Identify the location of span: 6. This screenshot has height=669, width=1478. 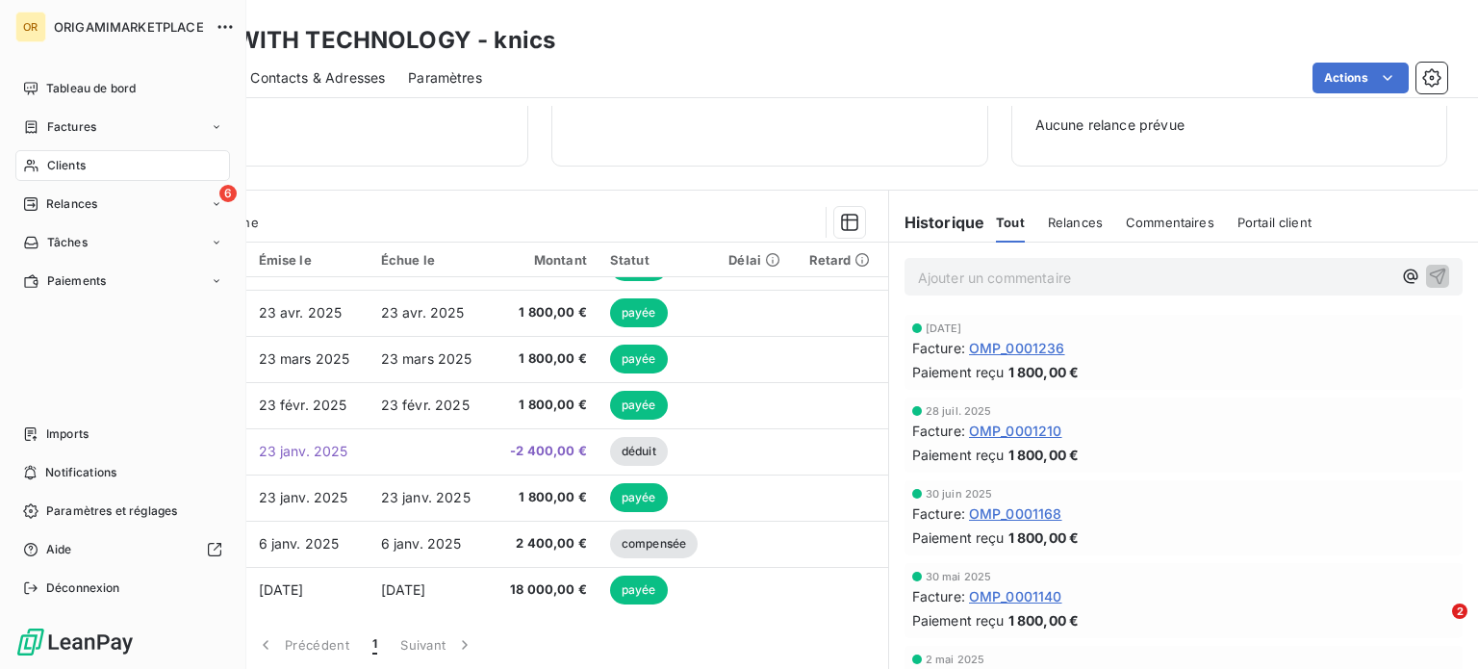
(228, 193).